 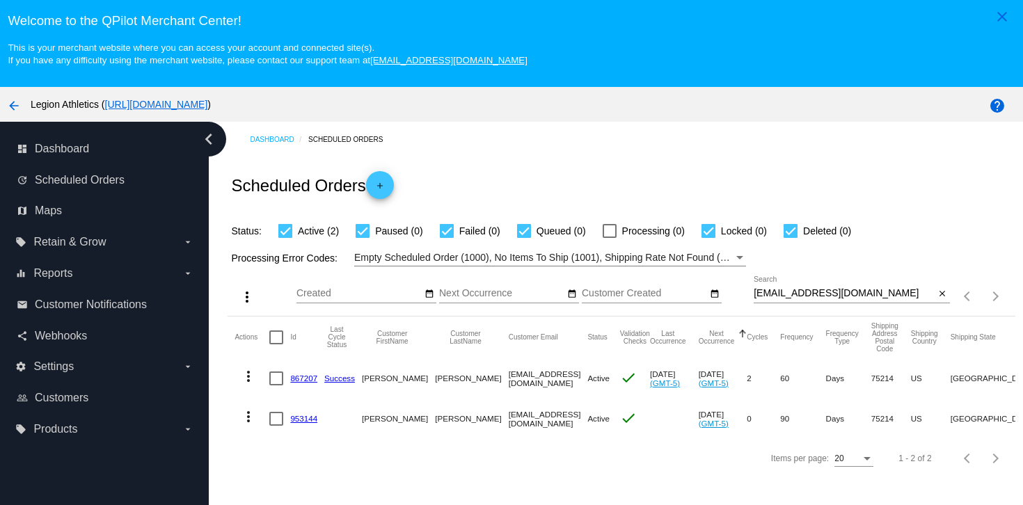 I want to click on span: Locked (0), so click(x=744, y=231).